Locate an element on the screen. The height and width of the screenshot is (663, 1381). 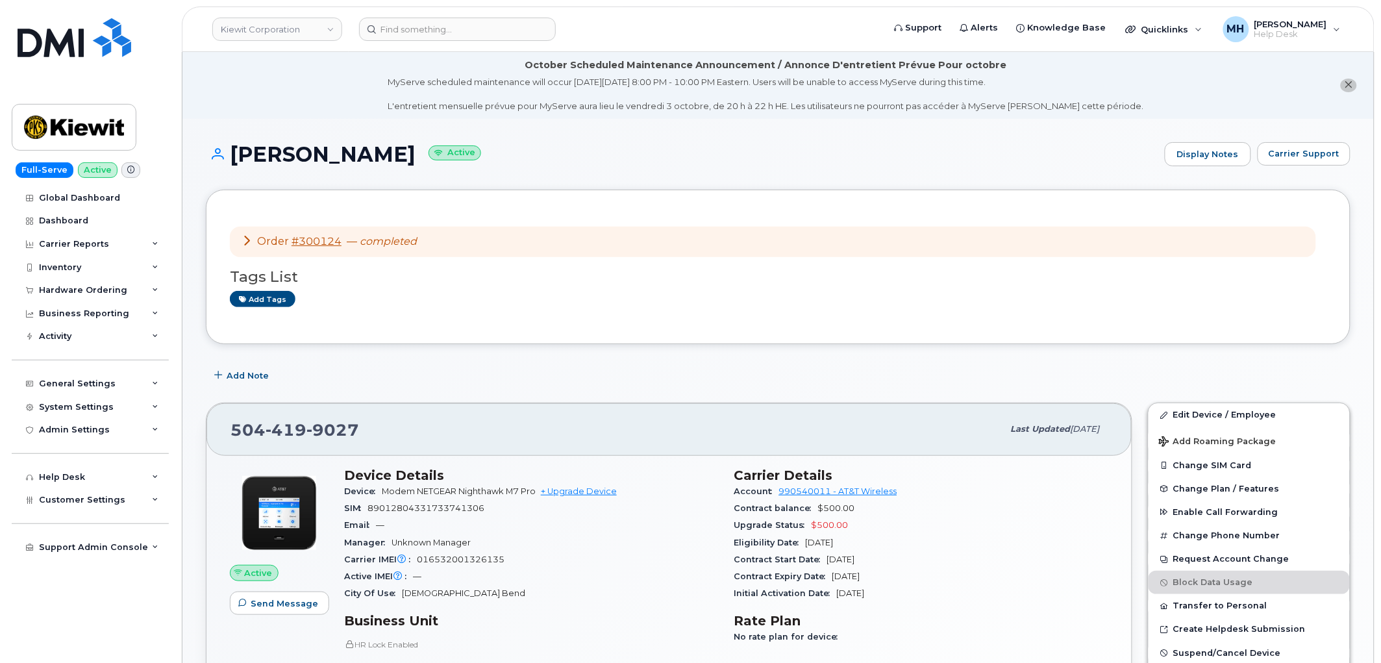
span: Contract Start Date is located at coordinates (781, 559).